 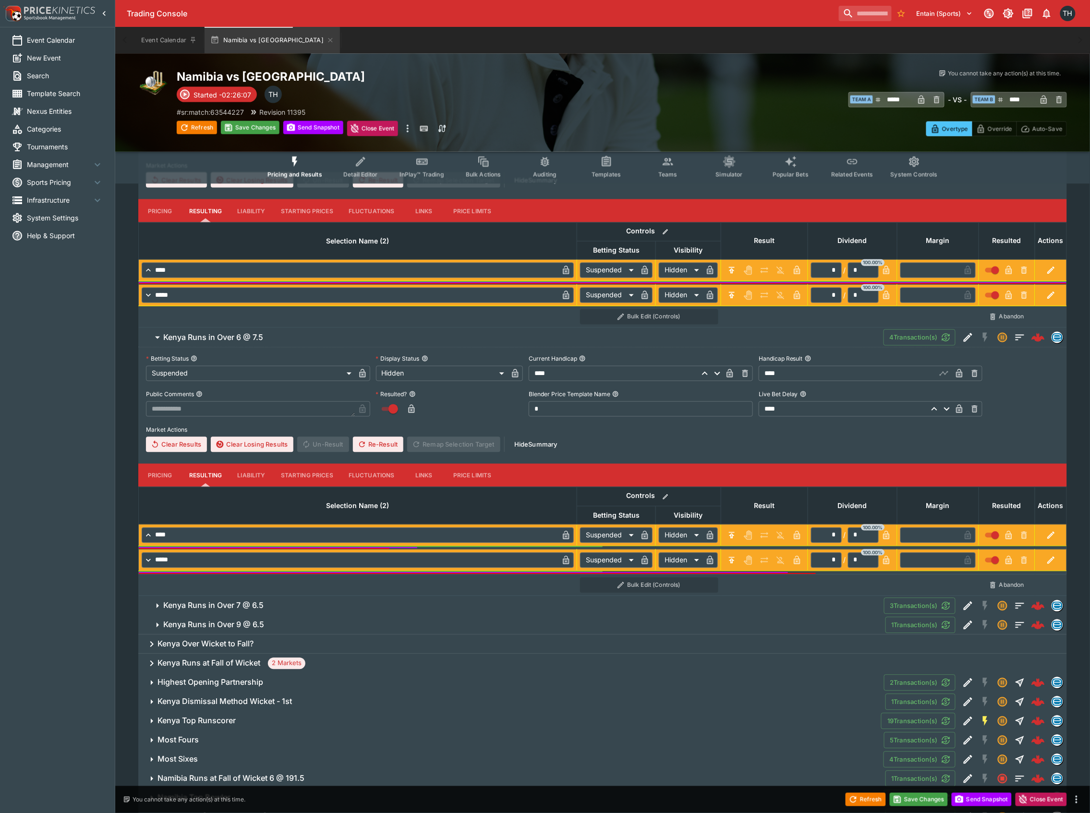 I want to click on img: Sportsbook Management, so click(x=50, y=18).